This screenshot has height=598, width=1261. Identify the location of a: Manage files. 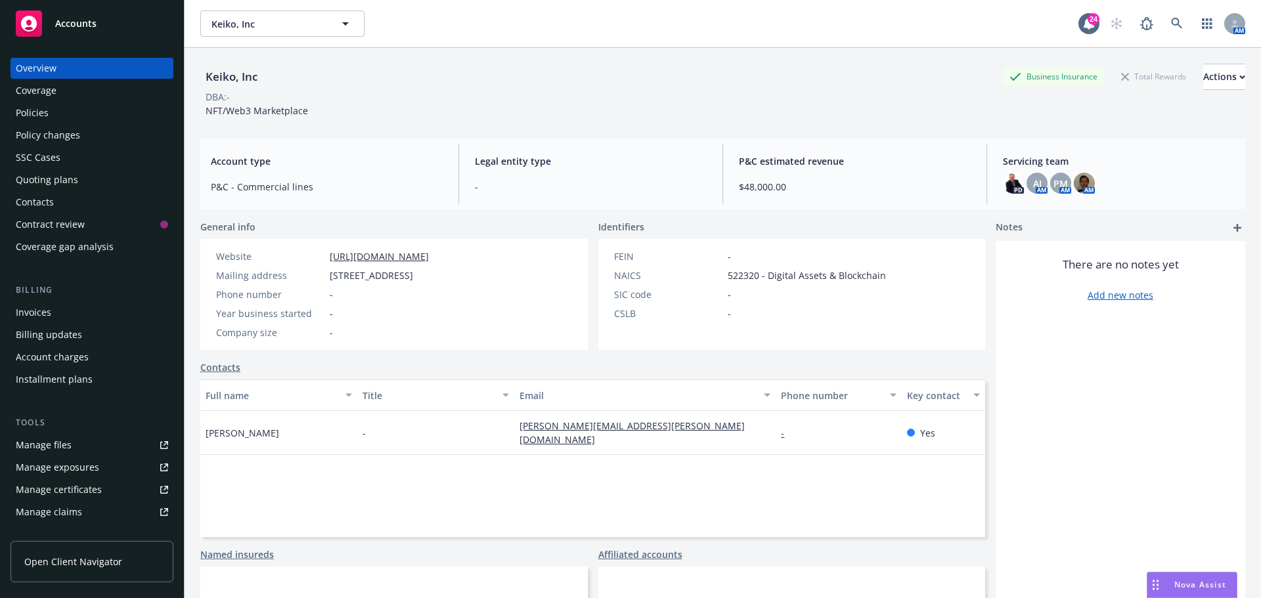
(92, 445).